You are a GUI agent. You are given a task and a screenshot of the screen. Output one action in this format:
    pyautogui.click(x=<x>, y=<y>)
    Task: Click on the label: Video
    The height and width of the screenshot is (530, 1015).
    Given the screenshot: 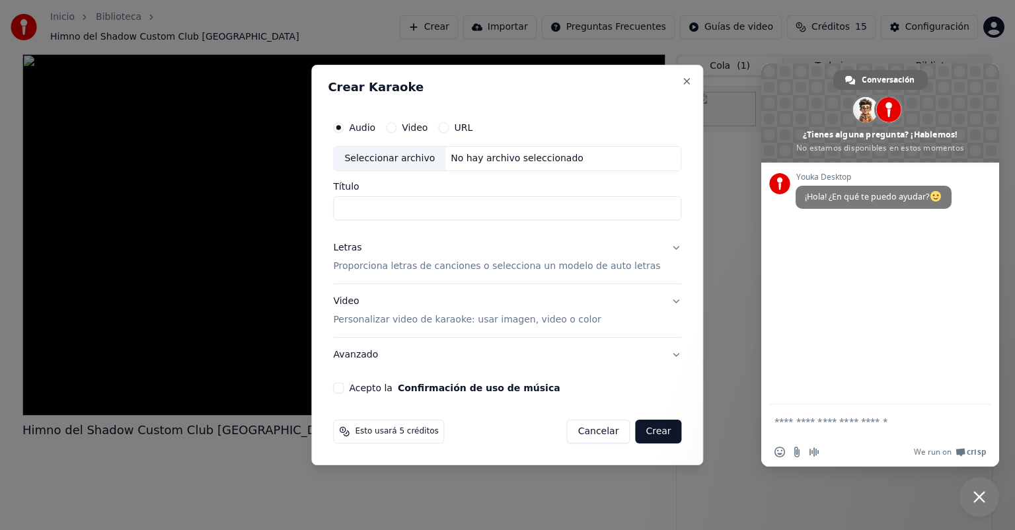 What is the action you would take?
    pyautogui.click(x=414, y=127)
    